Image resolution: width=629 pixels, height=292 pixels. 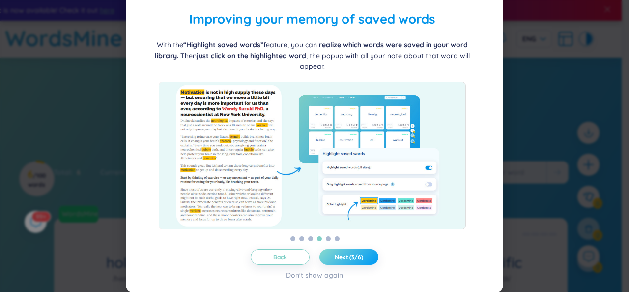 What do you see at coordinates (251, 56) in the screenshot?
I see `b: just click on the highlighted word` at bounding box center [251, 56].